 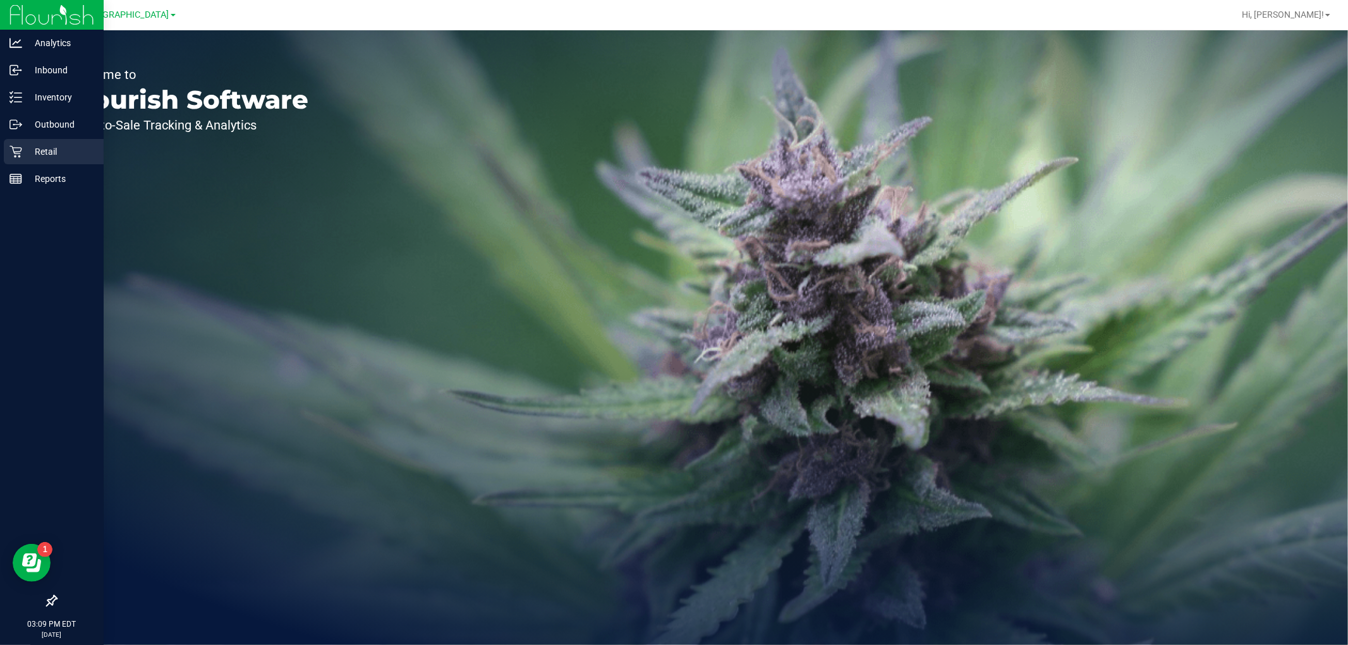 I want to click on p: Inventory, so click(x=60, y=97).